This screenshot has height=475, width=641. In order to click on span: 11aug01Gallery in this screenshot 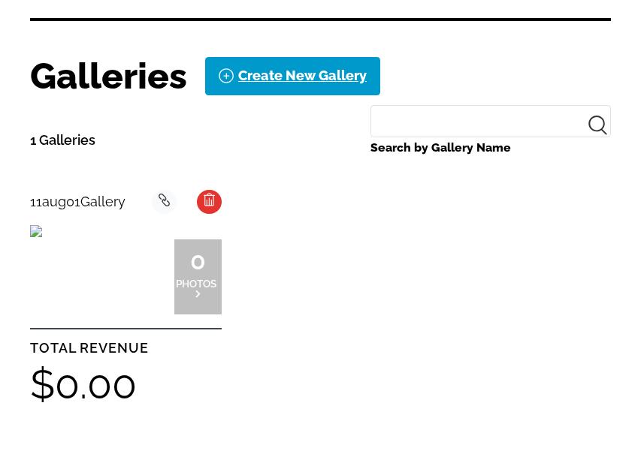, I will do `click(77, 201)`.